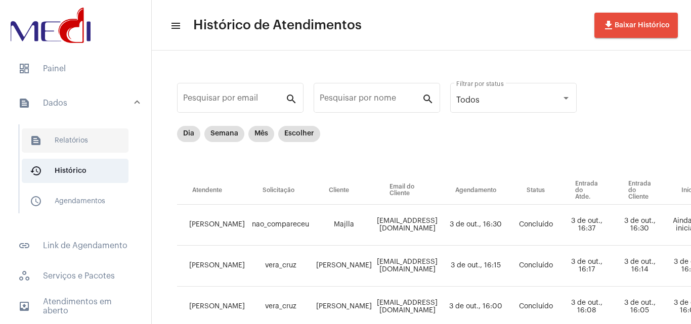  I want to click on span: Painel, so click(75, 69).